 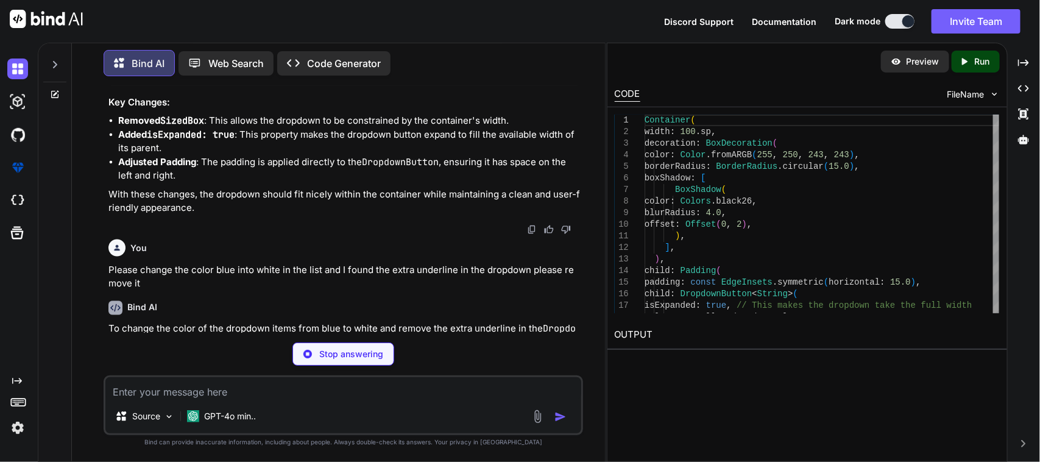 What do you see at coordinates (566, 230) in the screenshot?
I see `img: dislike` at bounding box center [566, 230].